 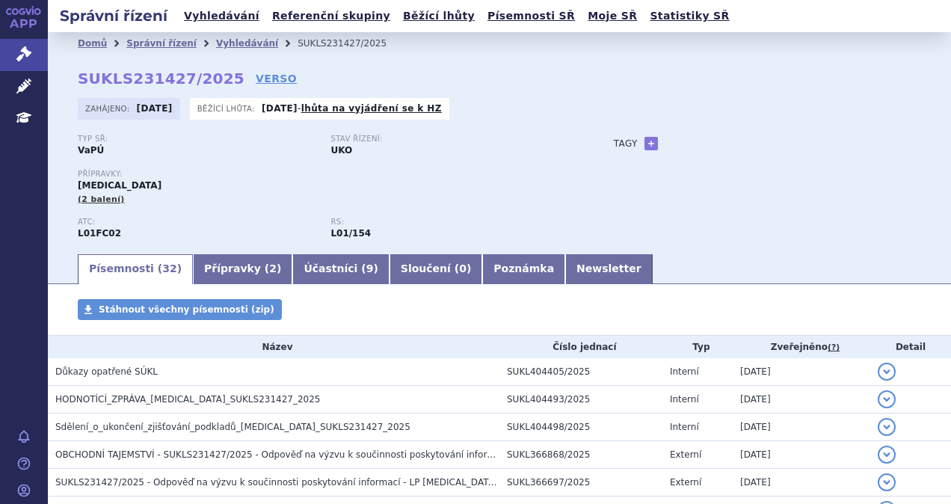 What do you see at coordinates (108, 108) in the screenshot?
I see `span: Zahájeno:` at bounding box center [108, 108].